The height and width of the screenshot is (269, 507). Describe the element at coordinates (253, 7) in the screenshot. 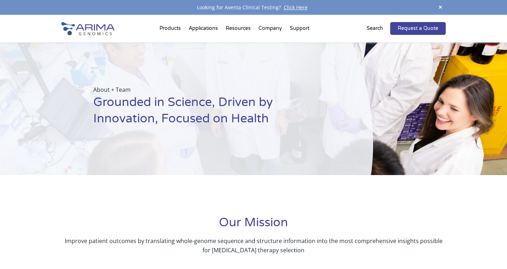

I see `div: Looking for Aventa Clinical Testing?` at that location.